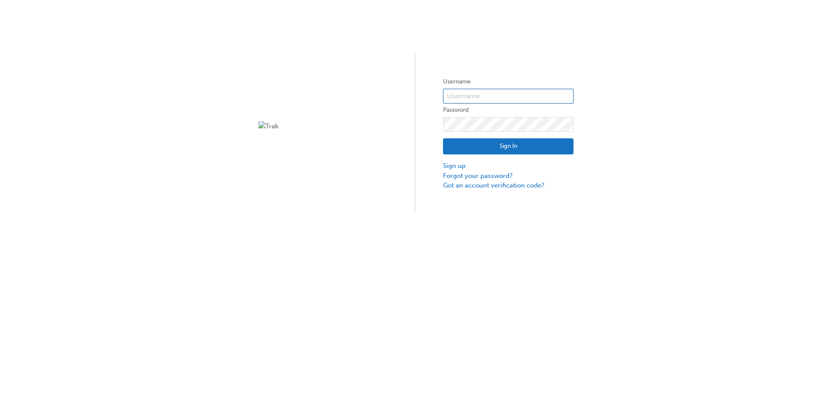 The image size is (832, 415). I want to click on a: Sign up, so click(508, 166).